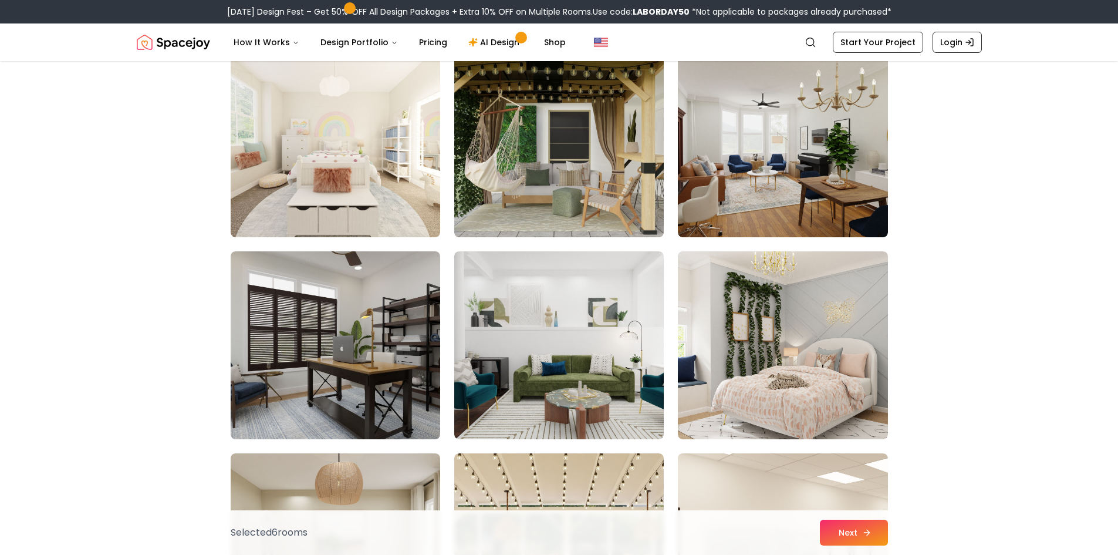 The width and height of the screenshot is (1118, 555). Describe the element at coordinates (335, 345) in the screenshot. I see `img: Room room-73` at that location.